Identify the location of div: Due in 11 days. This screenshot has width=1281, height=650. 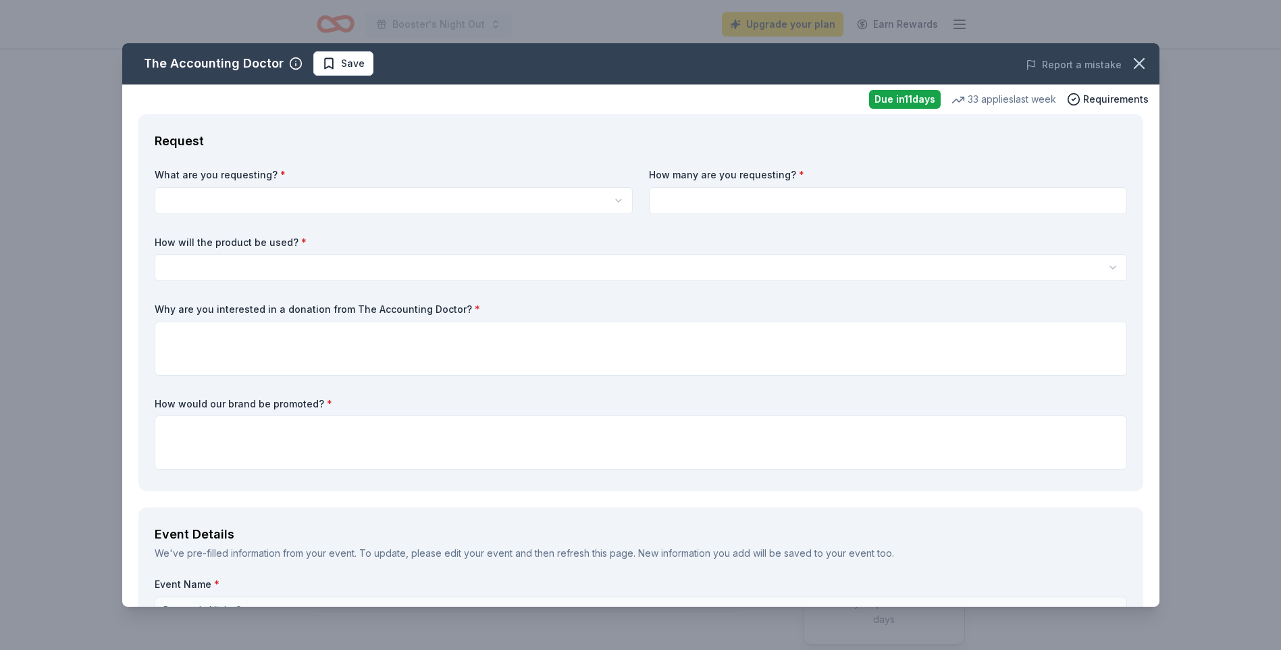
(905, 99).